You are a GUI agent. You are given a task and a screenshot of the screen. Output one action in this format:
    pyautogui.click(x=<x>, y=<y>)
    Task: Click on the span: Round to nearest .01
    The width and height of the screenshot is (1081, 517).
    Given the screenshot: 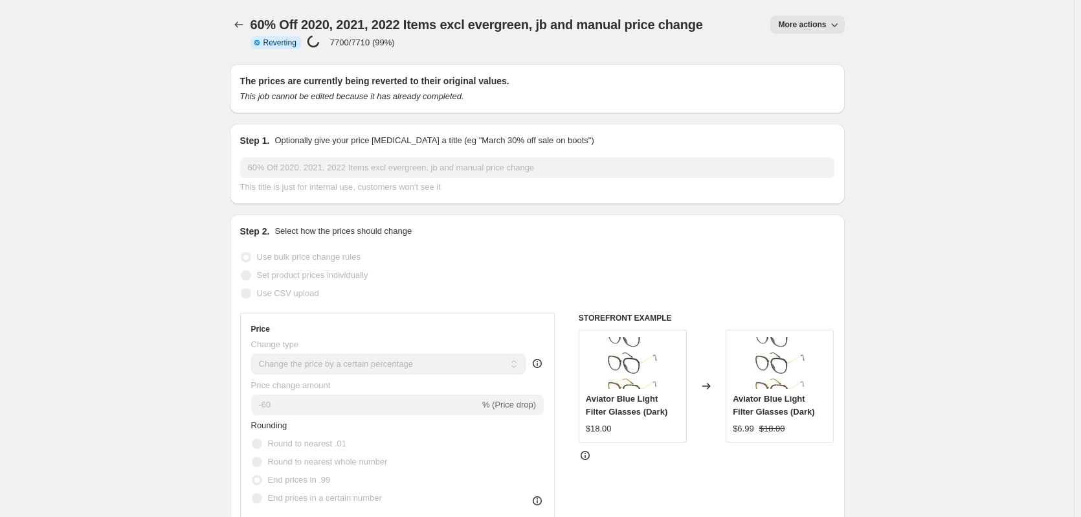 What is the action you would take?
    pyautogui.click(x=307, y=443)
    